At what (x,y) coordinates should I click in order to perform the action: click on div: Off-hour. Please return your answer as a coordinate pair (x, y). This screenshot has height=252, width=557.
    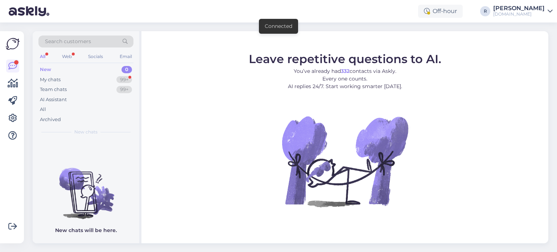
    Looking at the image, I should click on (441, 11).